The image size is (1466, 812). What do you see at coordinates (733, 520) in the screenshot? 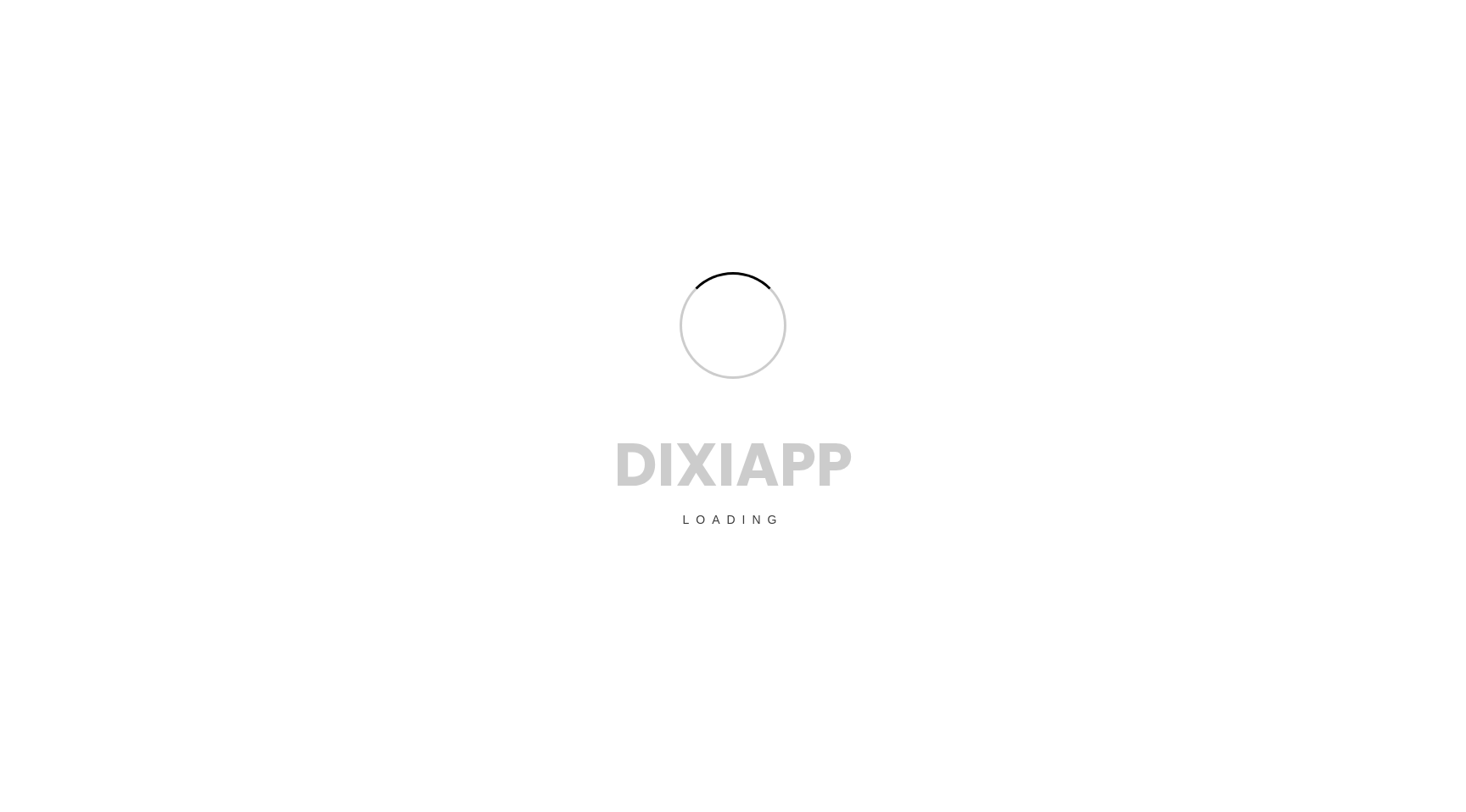
I see `p: Loading` at bounding box center [733, 520].